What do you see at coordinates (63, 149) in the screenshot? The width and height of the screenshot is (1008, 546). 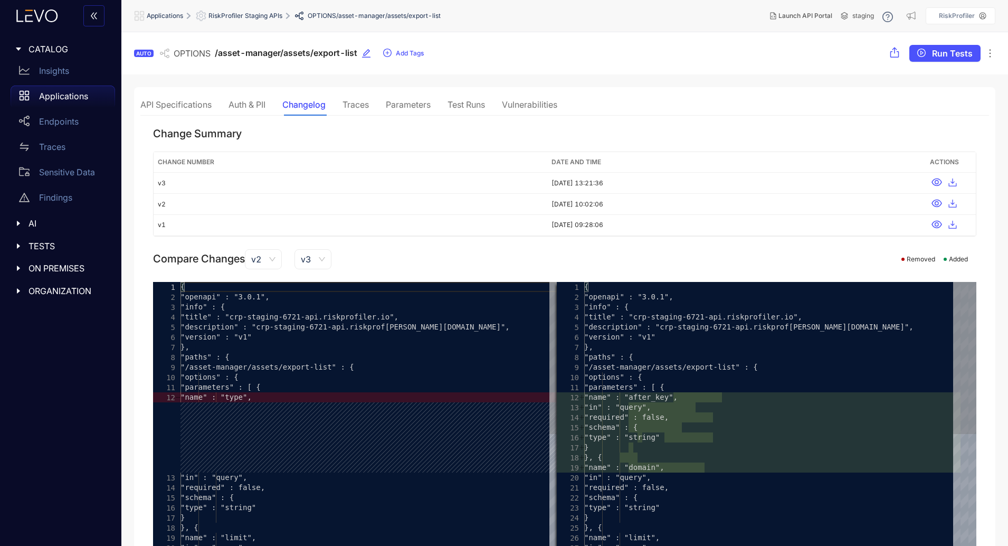 I see `a: Traces` at bounding box center [63, 149].